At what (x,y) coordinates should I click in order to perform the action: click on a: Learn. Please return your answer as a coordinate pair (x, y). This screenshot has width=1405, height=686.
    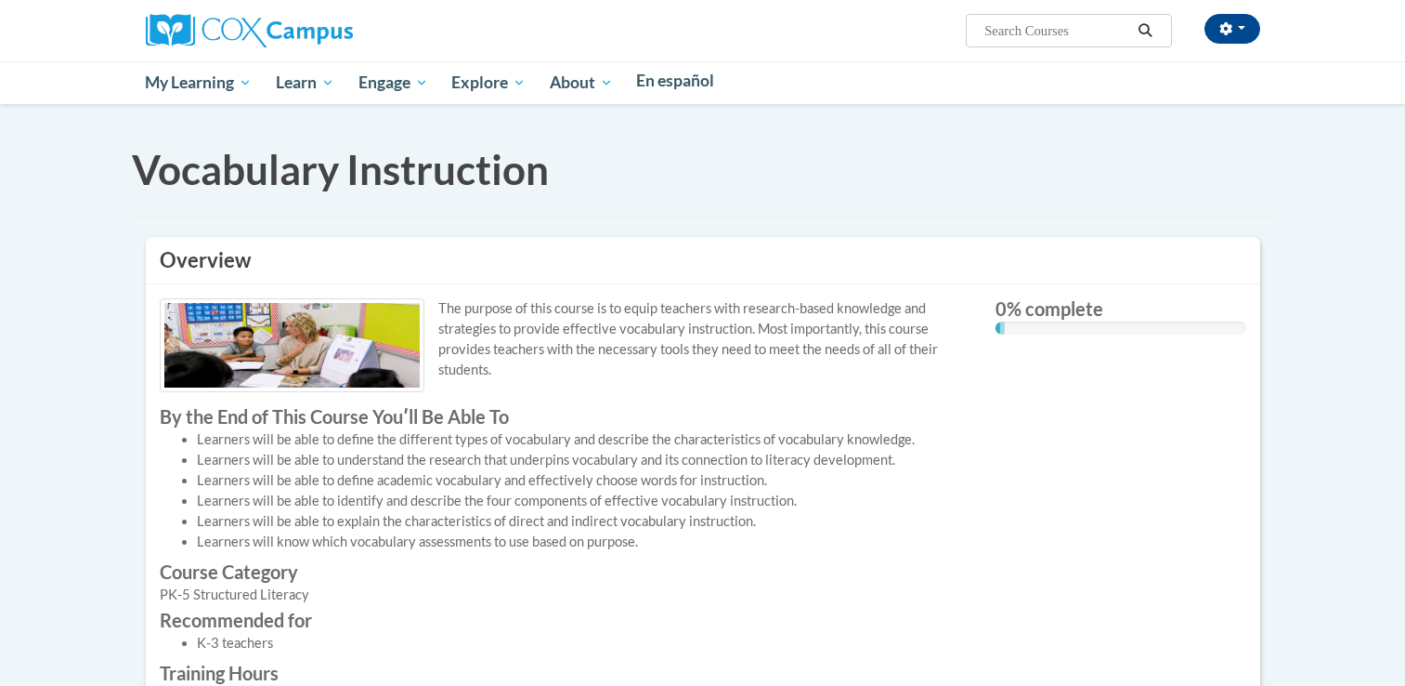
    Looking at the image, I should click on (305, 83).